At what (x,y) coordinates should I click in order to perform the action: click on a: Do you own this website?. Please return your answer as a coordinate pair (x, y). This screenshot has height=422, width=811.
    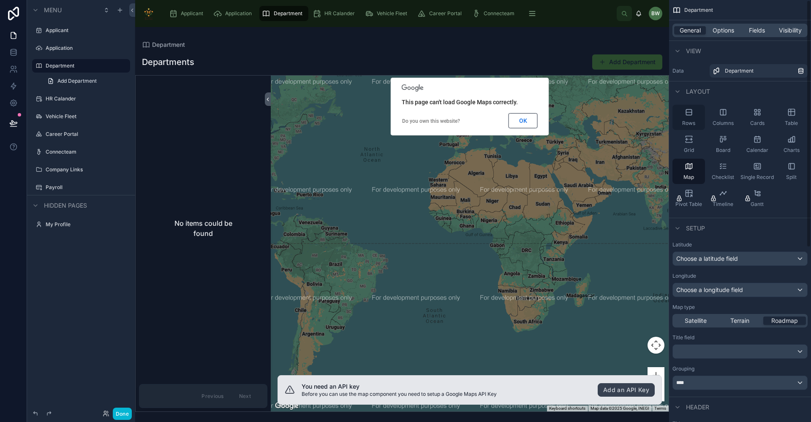
    Looking at the image, I should click on (431, 121).